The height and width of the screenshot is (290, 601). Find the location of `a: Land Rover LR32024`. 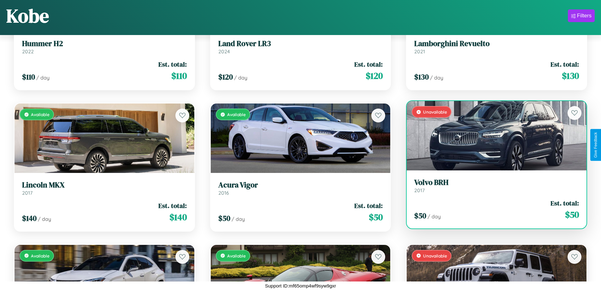

a: Land Rover LR32024 is located at coordinates (300, 47).